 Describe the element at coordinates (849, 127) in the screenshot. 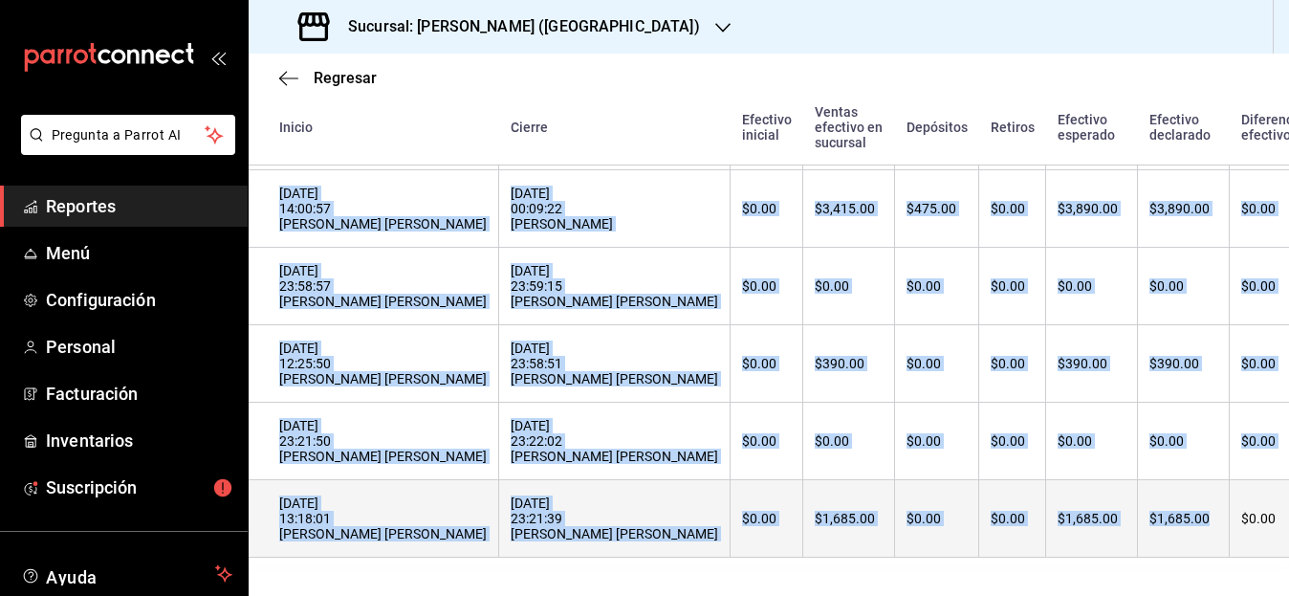

I see `div: Ventas efectivo en sucursal` at that location.